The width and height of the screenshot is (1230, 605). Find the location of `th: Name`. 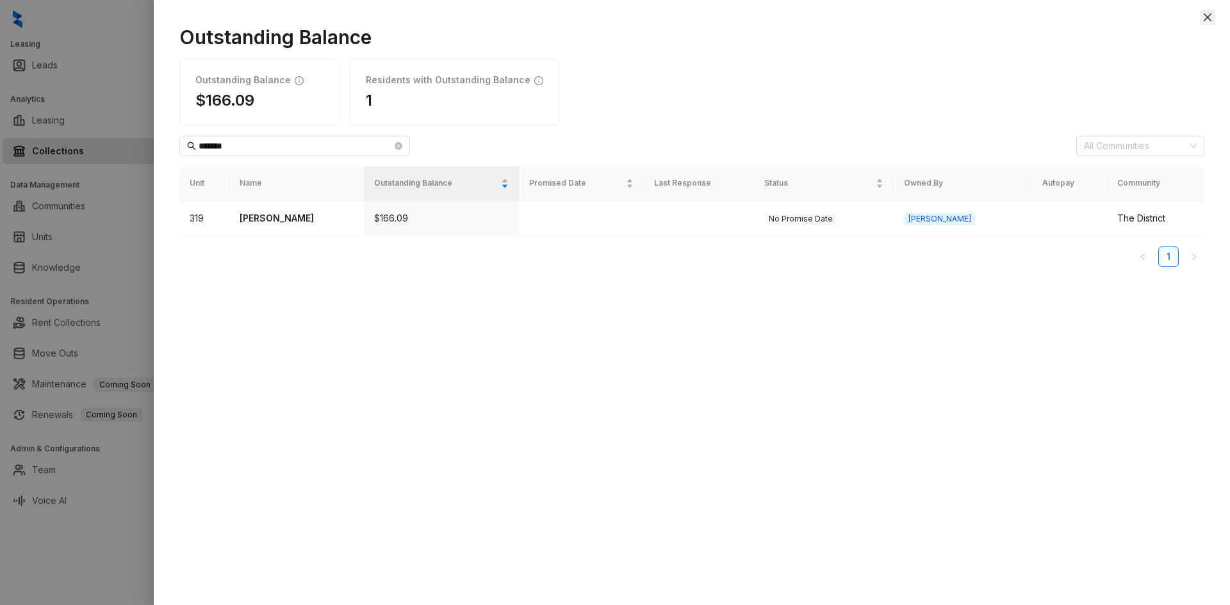

th: Name is located at coordinates (297, 183).